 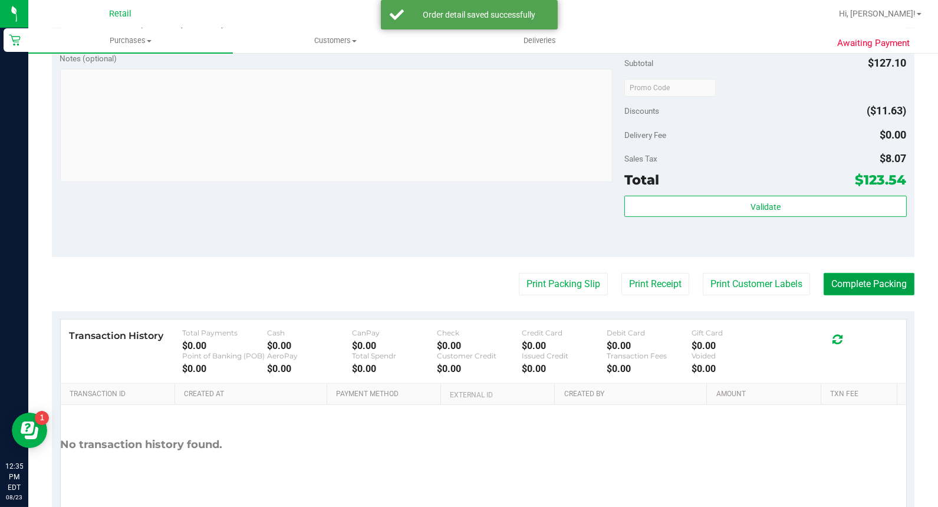 What do you see at coordinates (88, 58) in the screenshot?
I see `span: Notes (optional)` at bounding box center [88, 58].